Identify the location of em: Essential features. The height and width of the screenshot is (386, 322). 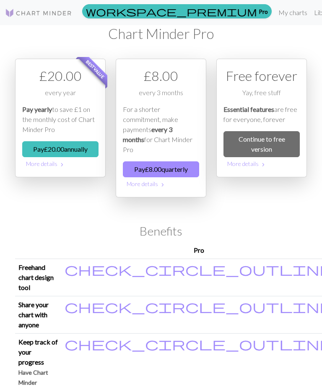
(249, 109).